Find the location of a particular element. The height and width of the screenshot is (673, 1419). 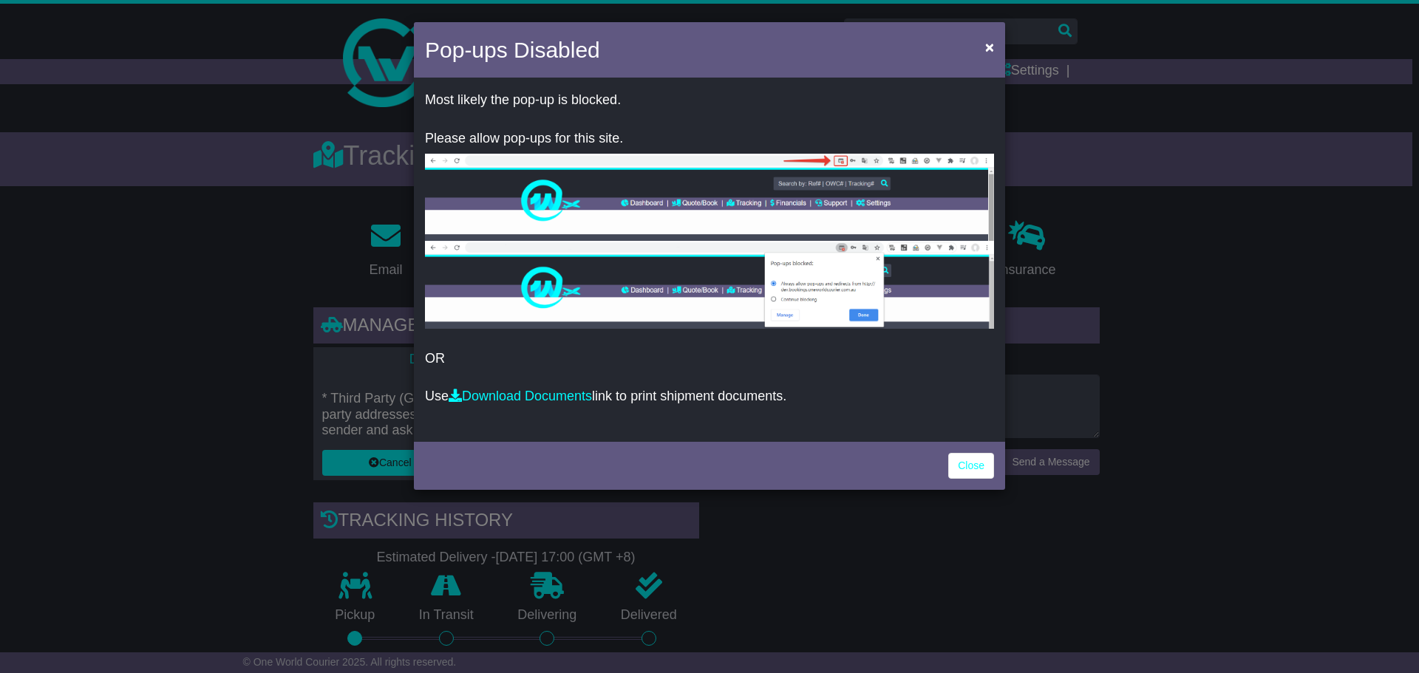

a: Download Documents is located at coordinates (520, 396).